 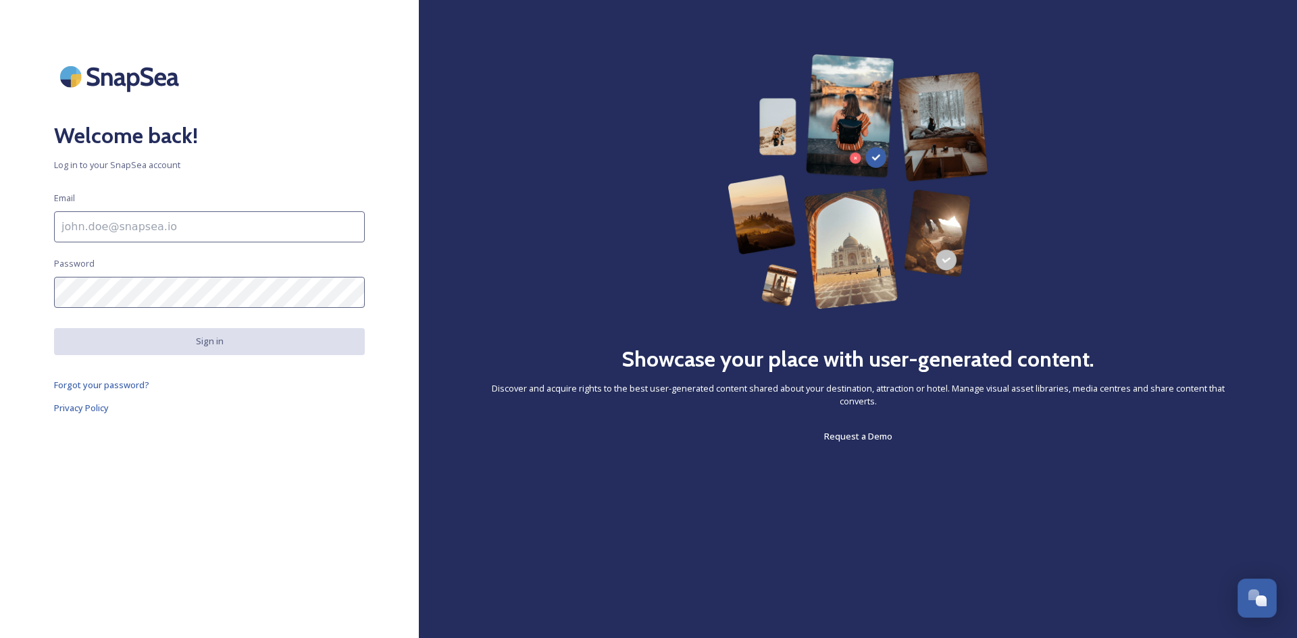 What do you see at coordinates (122, 76) in the screenshot?
I see `img: SnapSea Logo` at bounding box center [122, 76].